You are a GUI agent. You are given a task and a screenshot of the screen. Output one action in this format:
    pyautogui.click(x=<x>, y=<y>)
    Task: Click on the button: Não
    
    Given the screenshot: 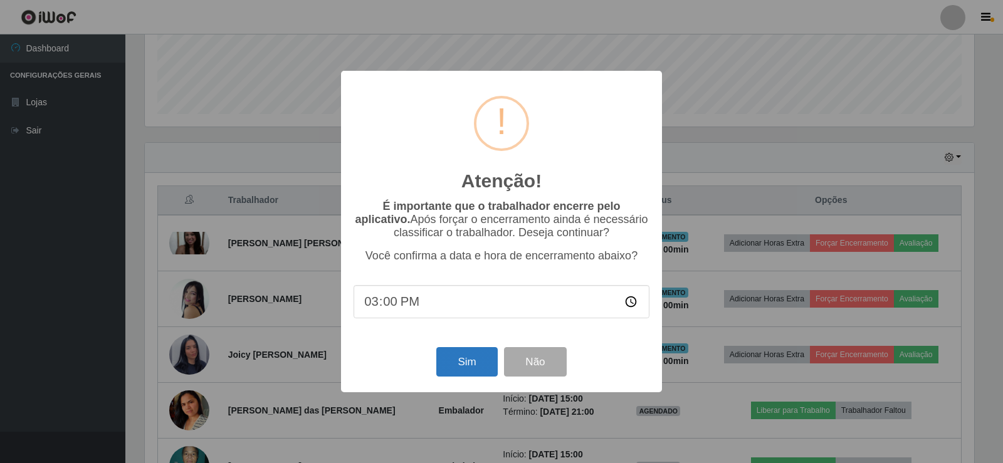 What is the action you would take?
    pyautogui.click(x=535, y=362)
    